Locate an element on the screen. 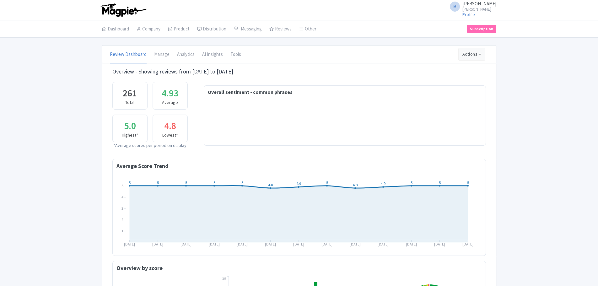  a: Company is located at coordinates (149, 29).